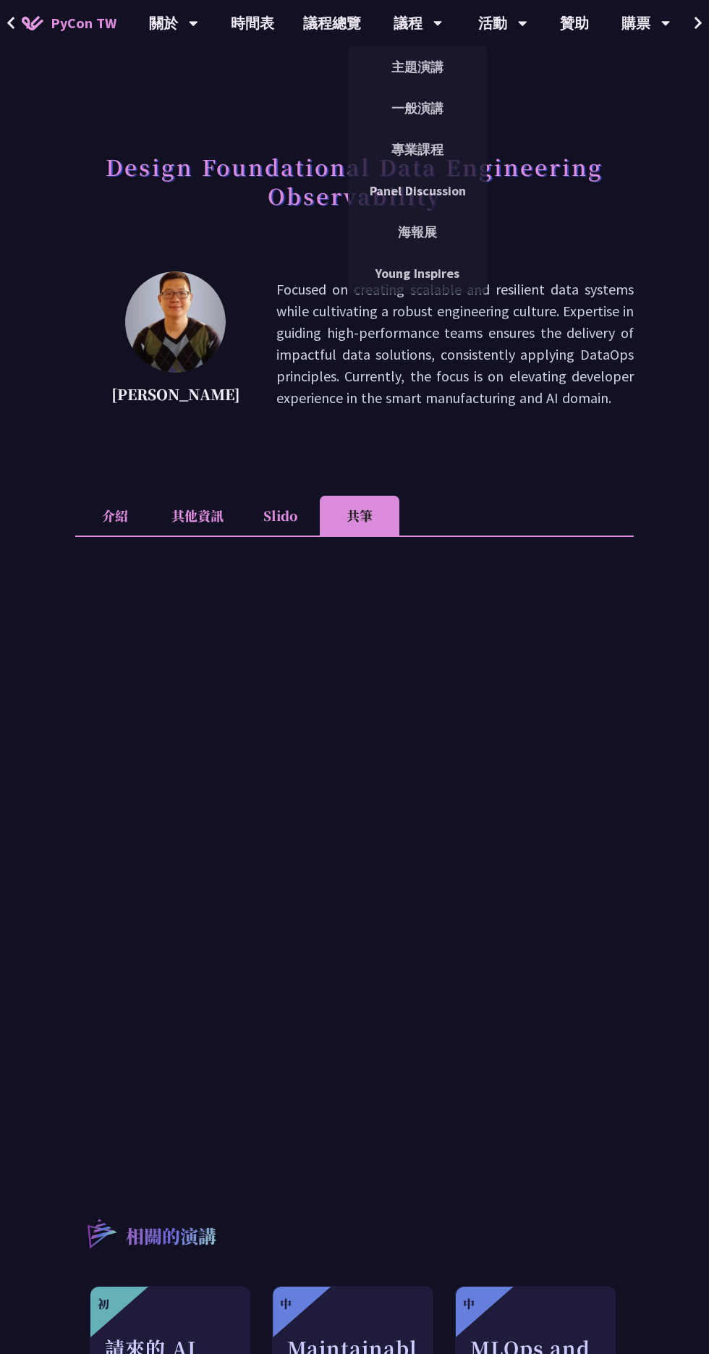  Describe the element at coordinates (418, 149) in the screenshot. I see `a: 專業課程` at that location.